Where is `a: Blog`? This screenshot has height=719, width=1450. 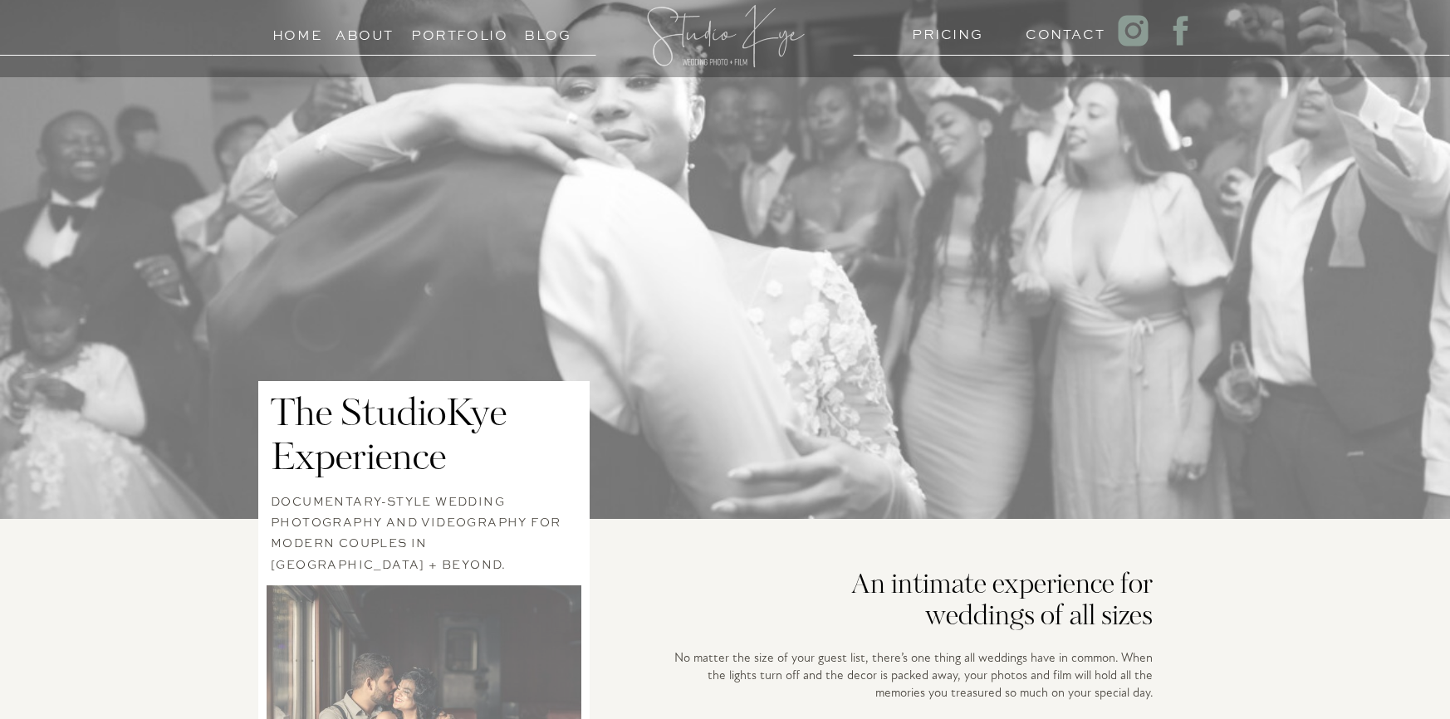
a: Blog is located at coordinates (547, 31).